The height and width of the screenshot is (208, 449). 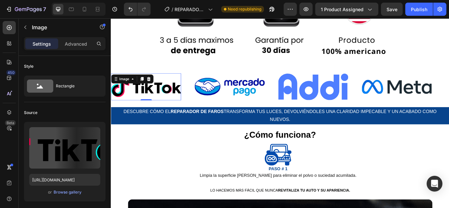 I want to click on p: Settings, so click(x=42, y=44).